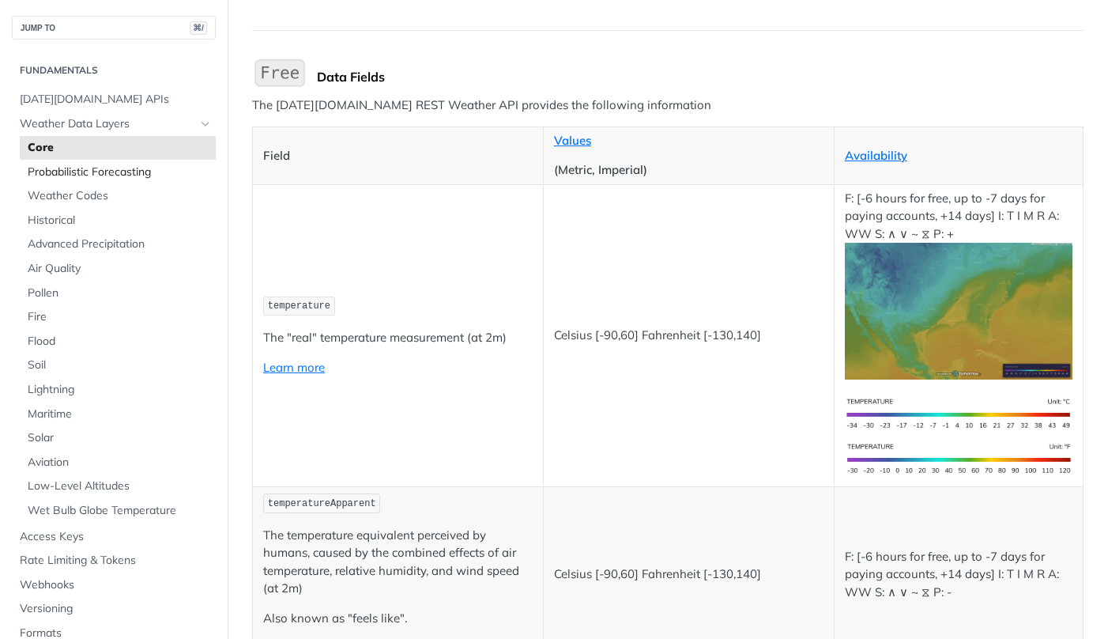 This screenshot has width=1108, height=639. What do you see at coordinates (119, 365) in the screenshot?
I see `span: Soil` at bounding box center [119, 365].